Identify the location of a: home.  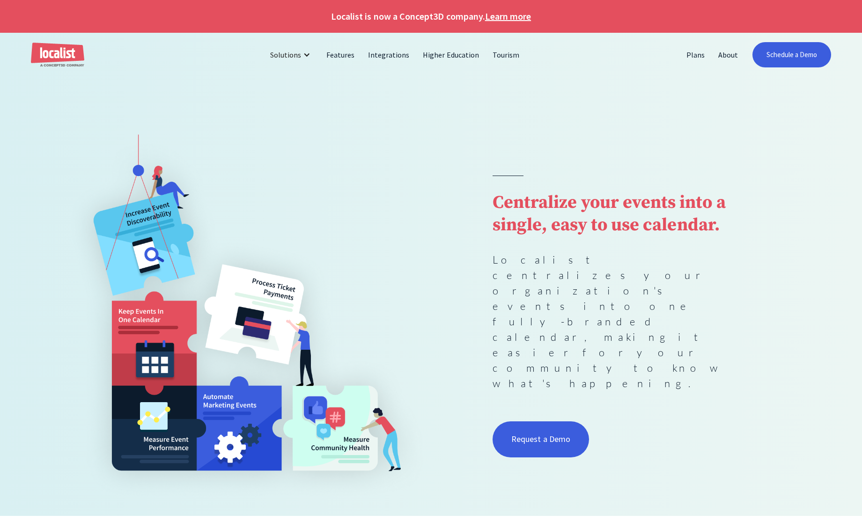
(58, 55).